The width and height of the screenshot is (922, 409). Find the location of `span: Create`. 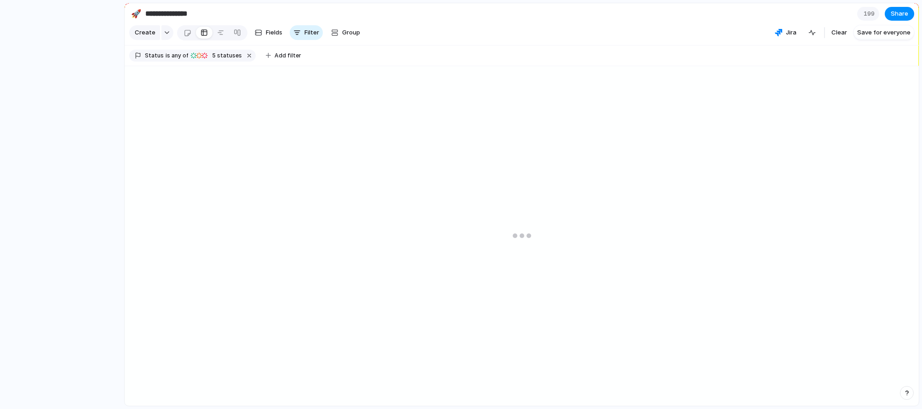

span: Create is located at coordinates (145, 33).